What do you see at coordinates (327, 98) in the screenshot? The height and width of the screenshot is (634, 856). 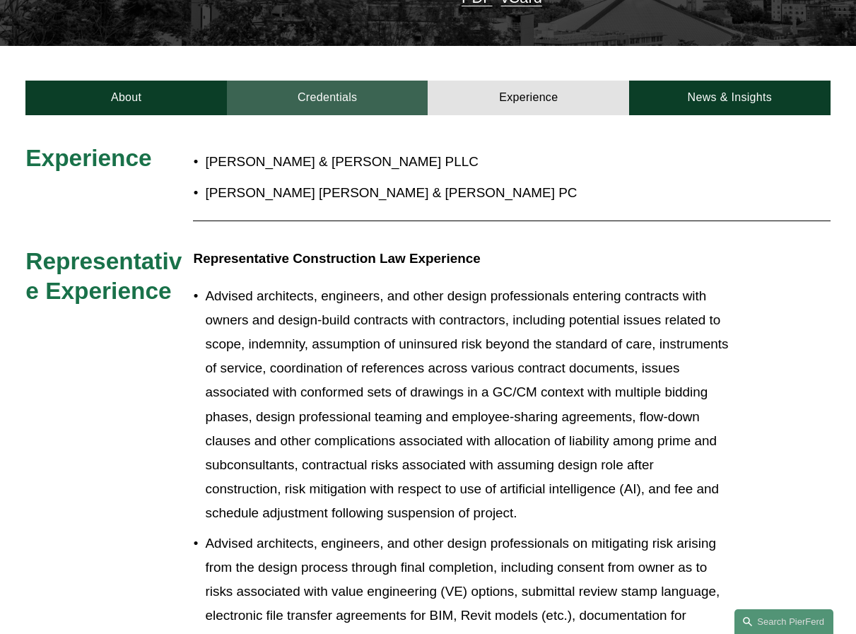 I see `a: Credentials` at bounding box center [327, 98].